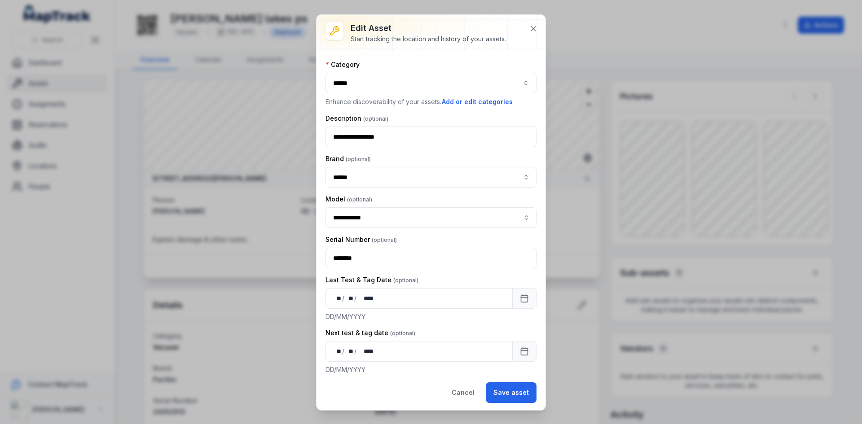 The width and height of the screenshot is (862, 424). I want to click on label: Brand, so click(348, 159).